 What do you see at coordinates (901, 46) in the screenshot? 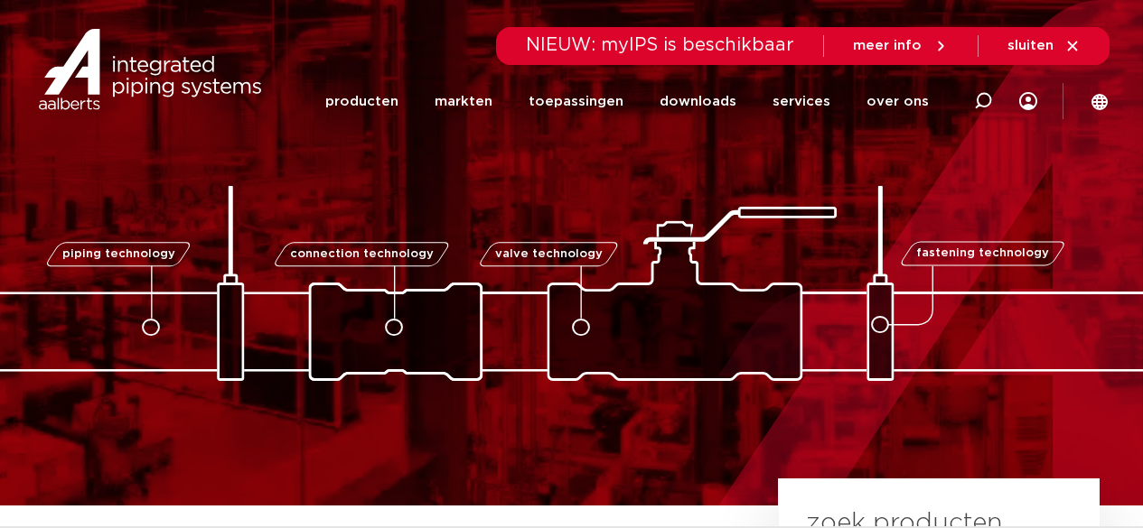
I see `a: meer info` at bounding box center [901, 46].